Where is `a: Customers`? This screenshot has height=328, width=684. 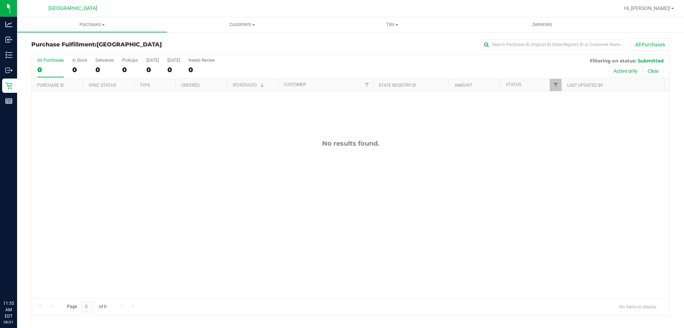 a: Customers is located at coordinates (242, 25).